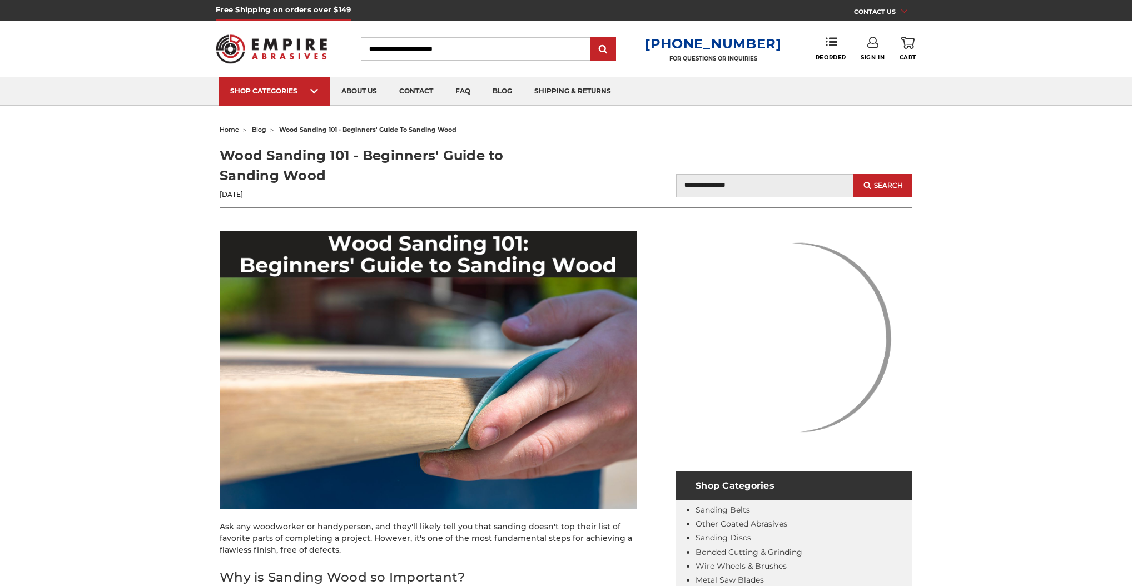 The height and width of the screenshot is (586, 1132). Describe the element at coordinates (428, 370) in the screenshot. I see `img: sanding-wood-guide-beginners.jpg` at that location.